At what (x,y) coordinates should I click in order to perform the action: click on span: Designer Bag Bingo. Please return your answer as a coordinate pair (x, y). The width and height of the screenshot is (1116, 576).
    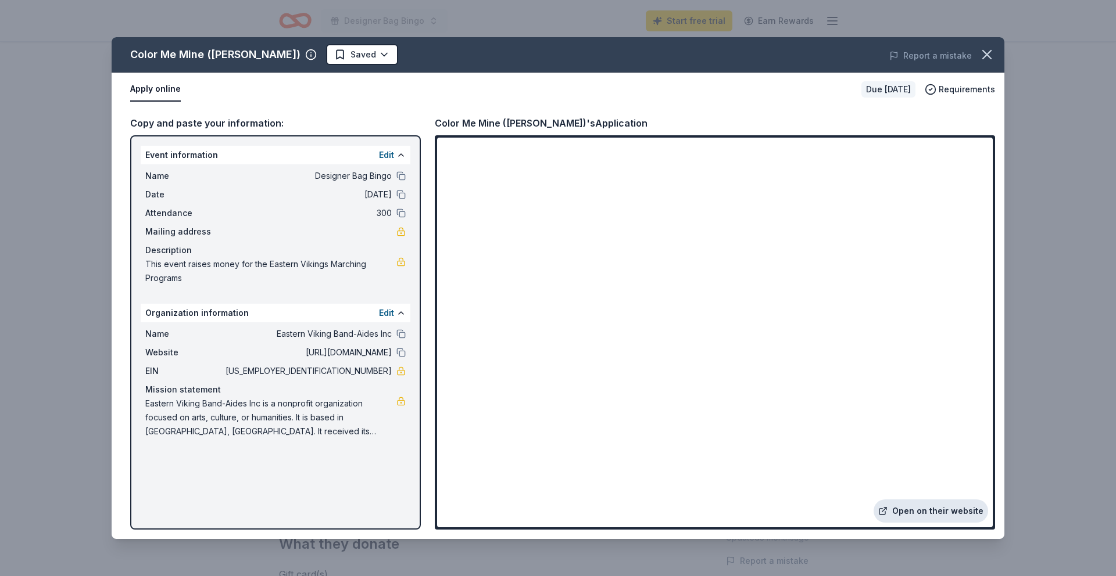
    Looking at the image, I should click on (307, 176).